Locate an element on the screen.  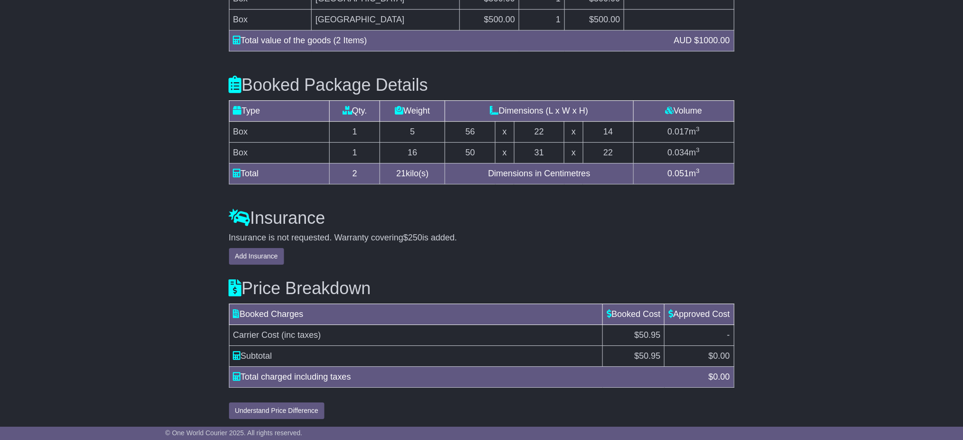
td: Volume is located at coordinates (684, 111).